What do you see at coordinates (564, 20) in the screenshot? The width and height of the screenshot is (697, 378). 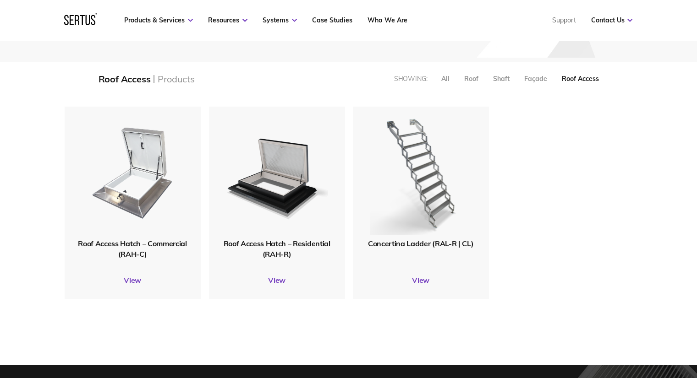 I see `a: Support` at bounding box center [564, 20].